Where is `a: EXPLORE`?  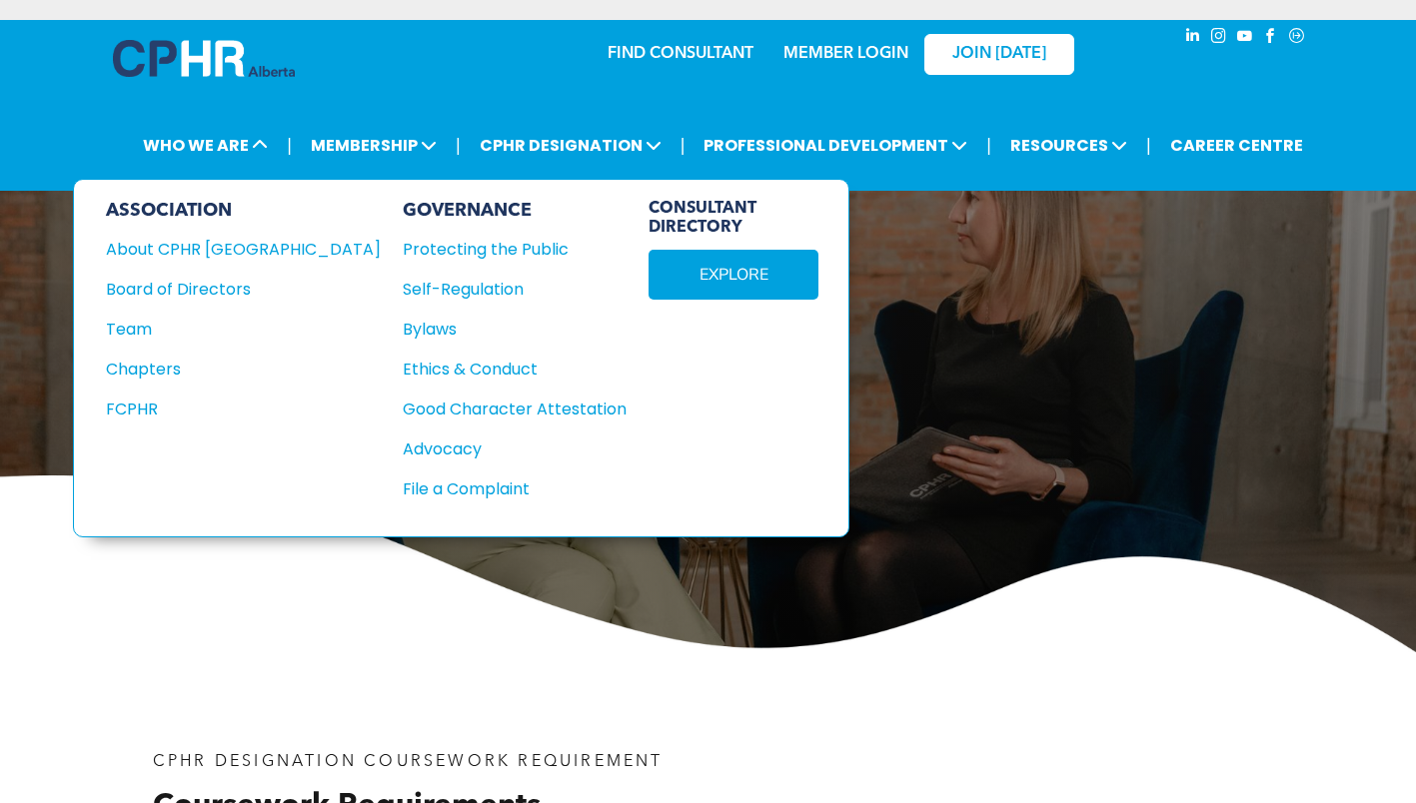
a: EXPLORE is located at coordinates (733, 275).